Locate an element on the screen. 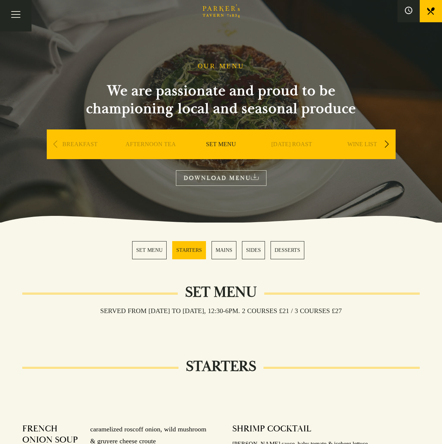 Image resolution: width=442 pixels, height=444 pixels. a: DOWNLOAD MENU is located at coordinates (221, 178).